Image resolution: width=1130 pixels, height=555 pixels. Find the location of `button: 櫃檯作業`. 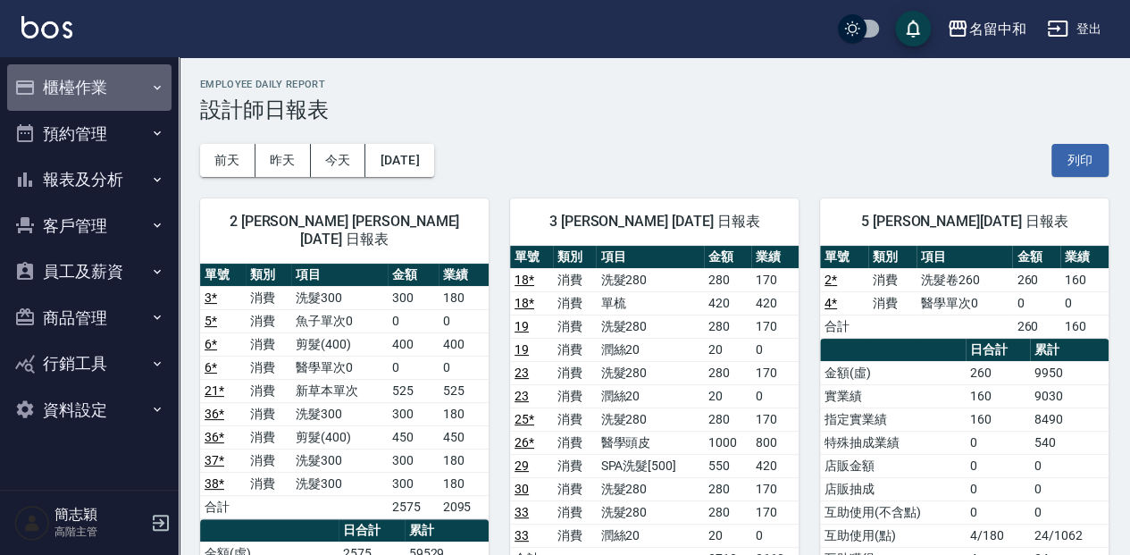

button: 櫃檯作業 is located at coordinates (89, 88).